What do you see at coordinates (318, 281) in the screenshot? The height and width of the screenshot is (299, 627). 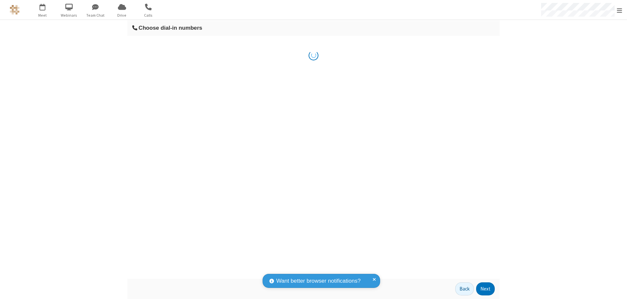 I see `span: Want better browser notifications?` at bounding box center [318, 281].